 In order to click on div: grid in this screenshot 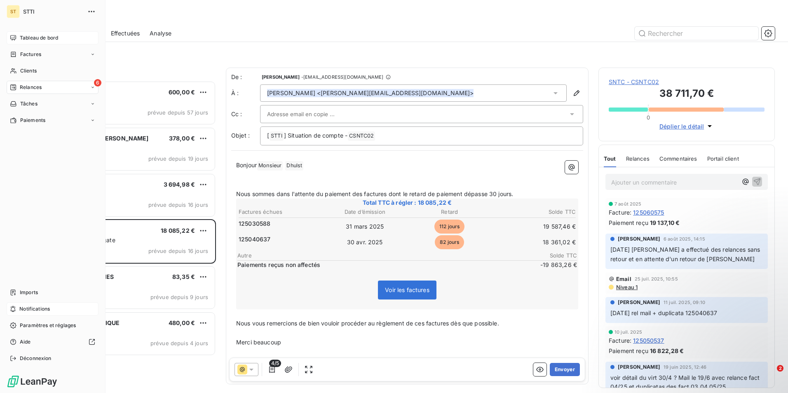, I will do `click(128, 237)`.